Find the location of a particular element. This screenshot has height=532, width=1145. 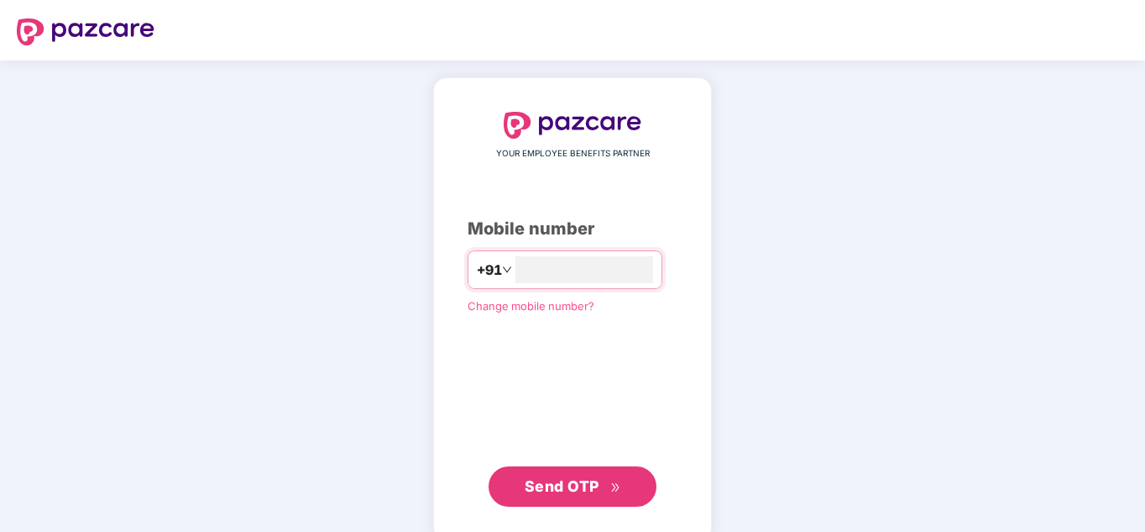

div: Mobile number is located at coordinates (573, 228).